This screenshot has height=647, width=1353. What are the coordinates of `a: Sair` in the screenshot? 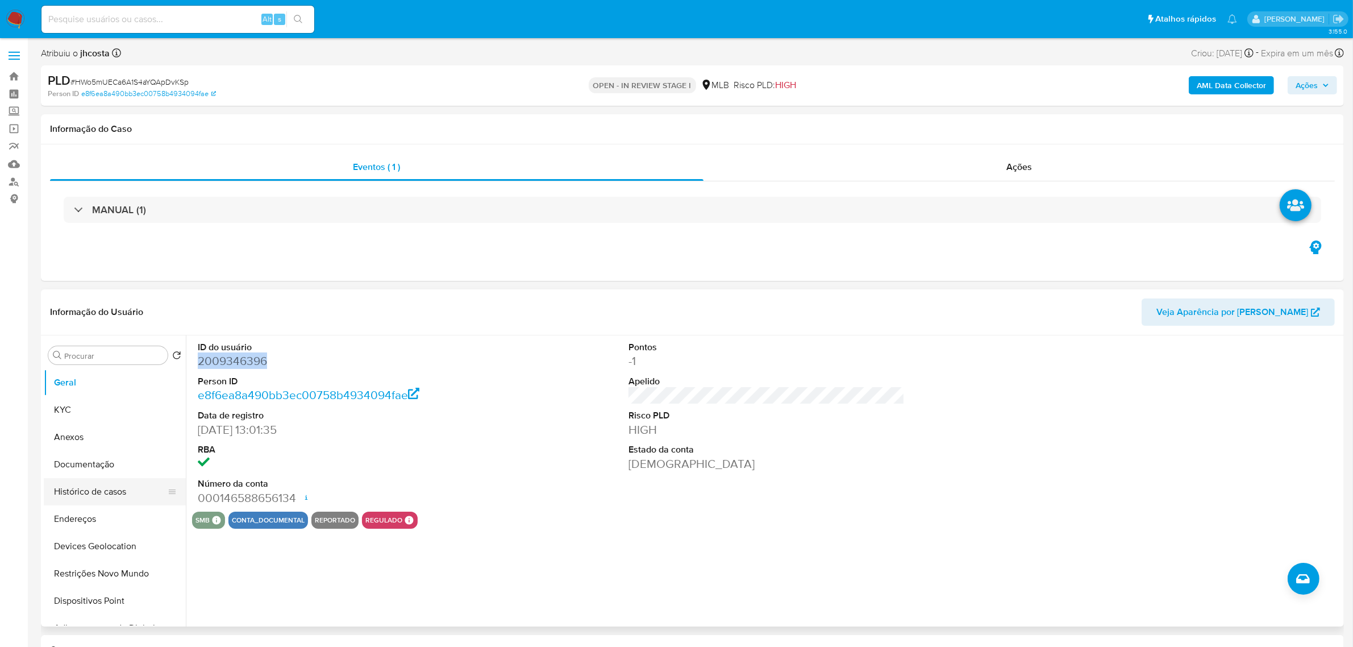 It's located at (1339, 19).